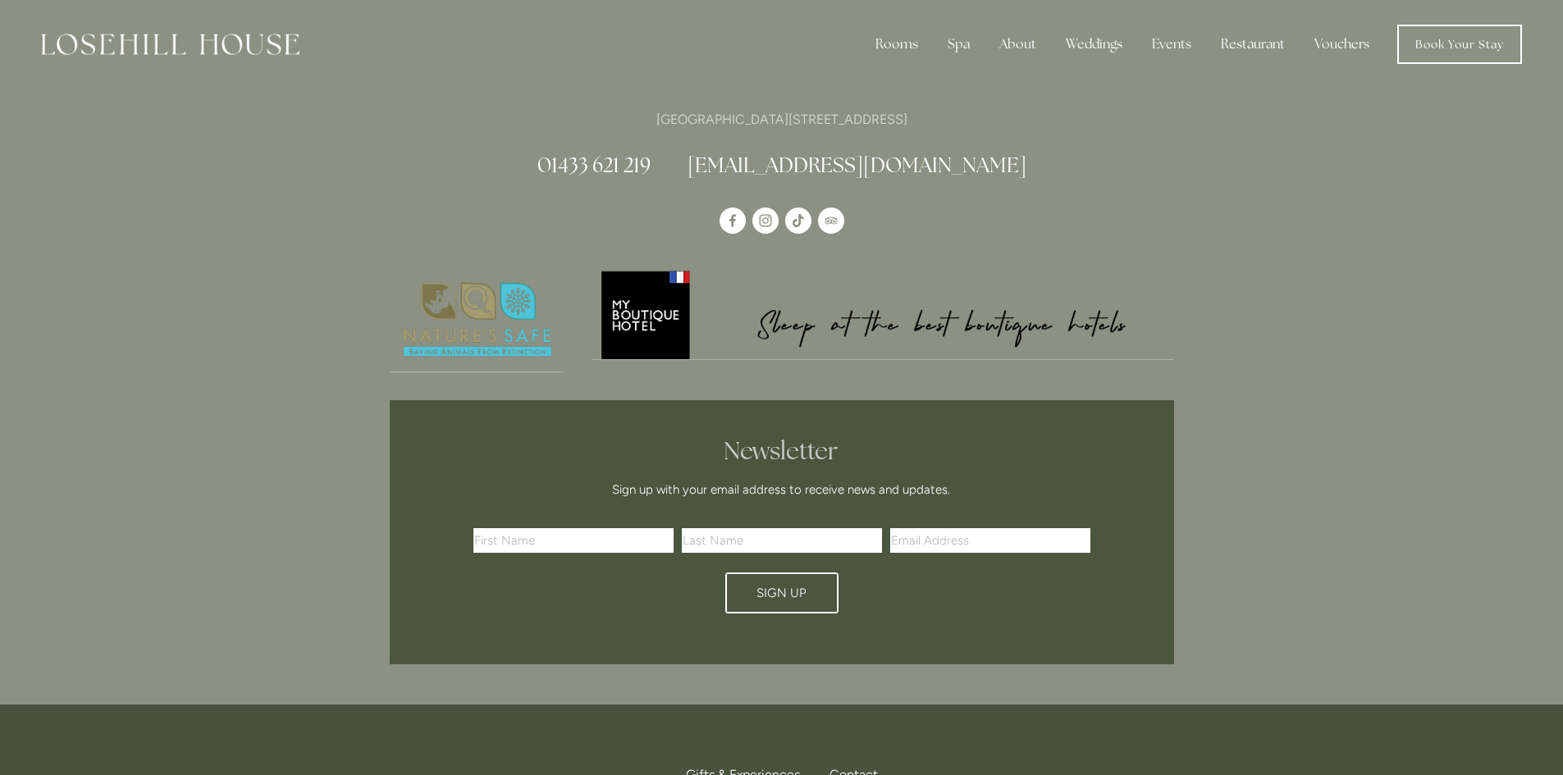 The height and width of the screenshot is (775, 1563). Describe the element at coordinates (765, 221) in the screenshot. I see `a: Instagram` at that location.